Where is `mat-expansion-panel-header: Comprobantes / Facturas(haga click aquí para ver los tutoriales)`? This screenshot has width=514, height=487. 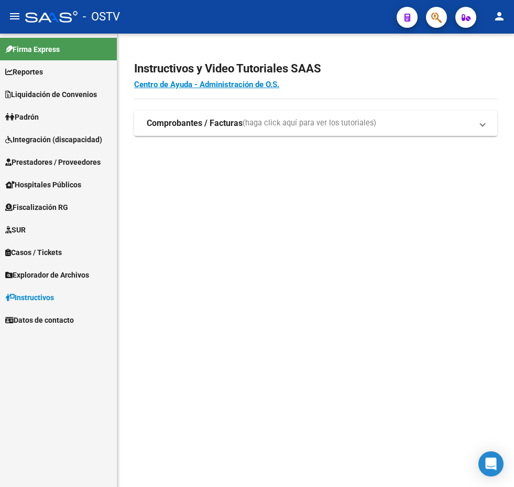
mat-expansion-panel-header: Comprobantes / Facturas(haga click aquí para ver los tutoriales) is located at coordinates (316, 123).